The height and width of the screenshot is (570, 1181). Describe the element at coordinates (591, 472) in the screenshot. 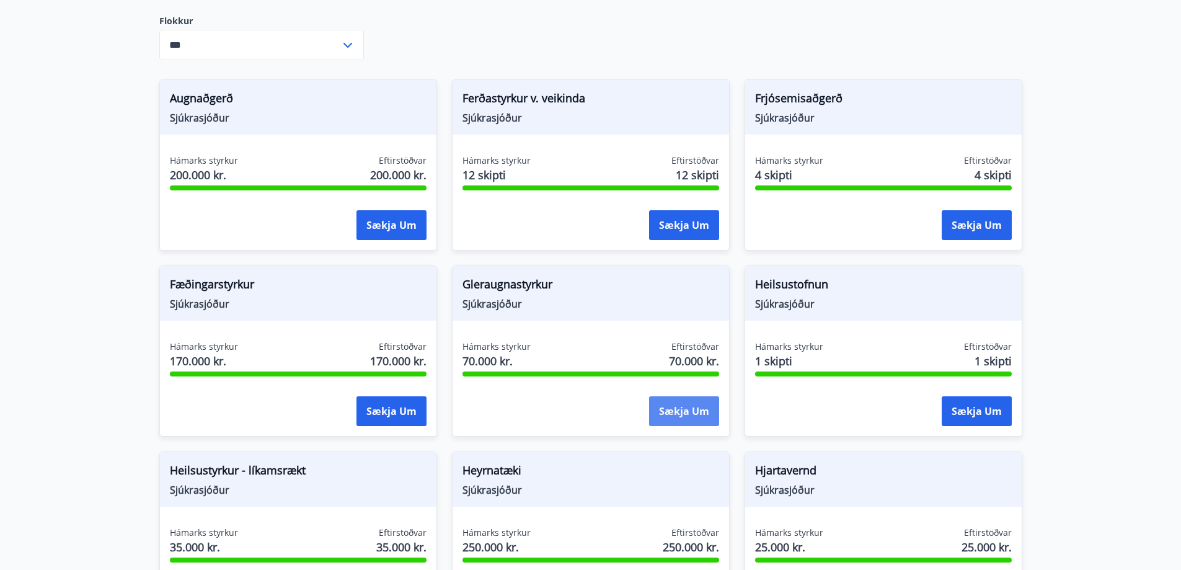

I see `span: Heyrnatæki` at that location.